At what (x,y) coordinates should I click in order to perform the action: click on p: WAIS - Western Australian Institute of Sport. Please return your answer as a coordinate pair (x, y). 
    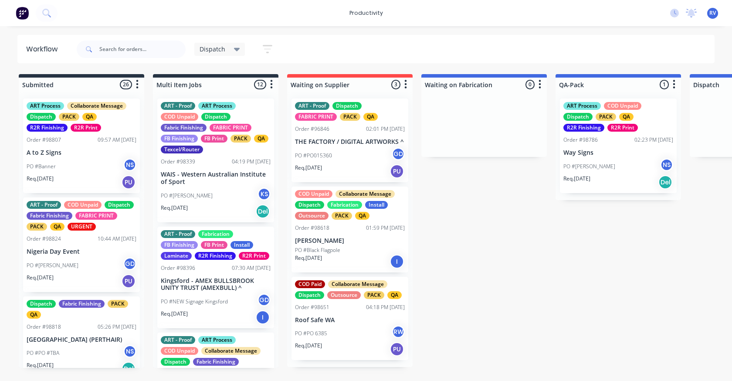
    Looking at the image, I should click on (216, 178).